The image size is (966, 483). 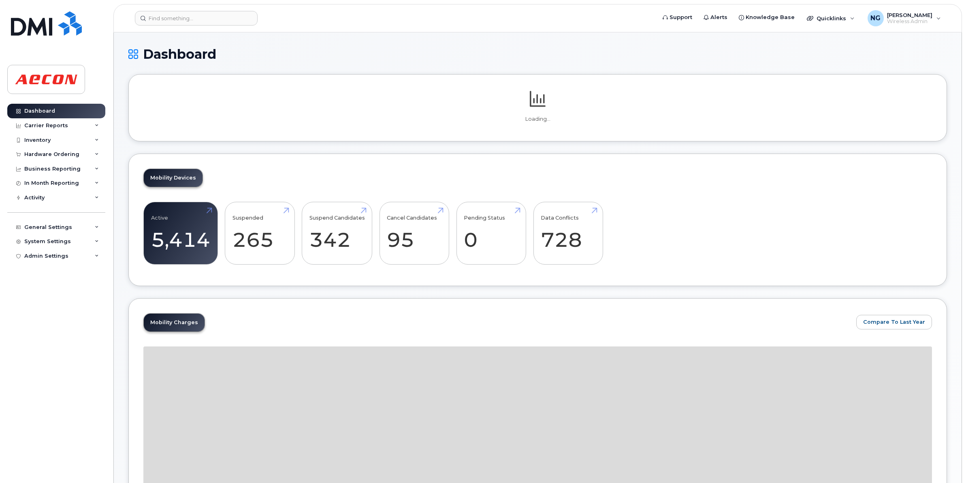 I want to click on a: Suspended 265, so click(x=260, y=233).